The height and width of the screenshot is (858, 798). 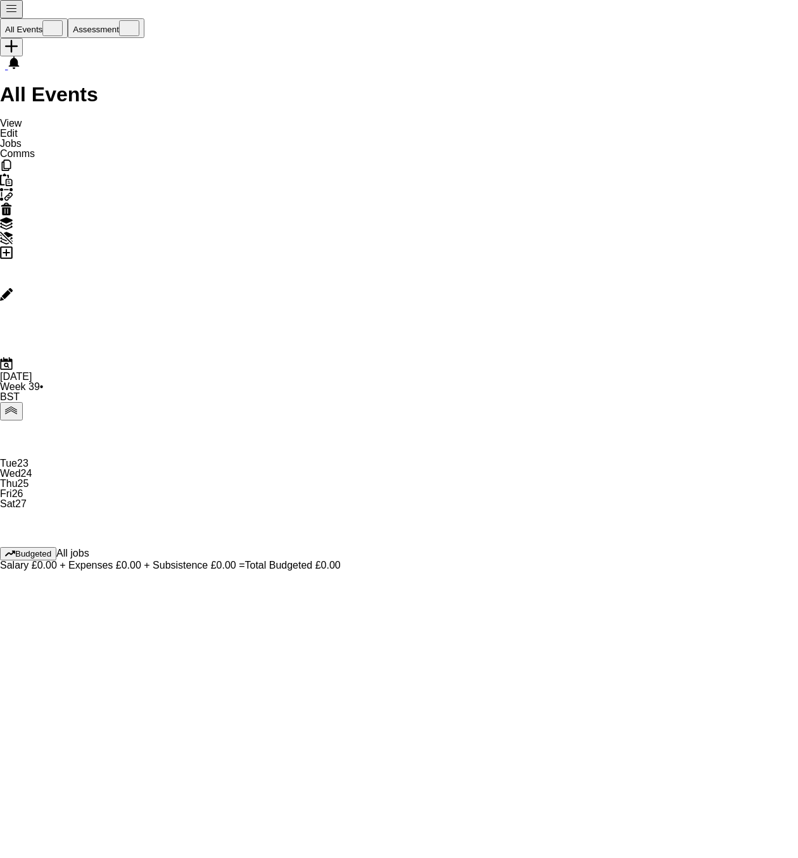 What do you see at coordinates (73, 553) in the screenshot?
I see `span: All jobs` at bounding box center [73, 553].